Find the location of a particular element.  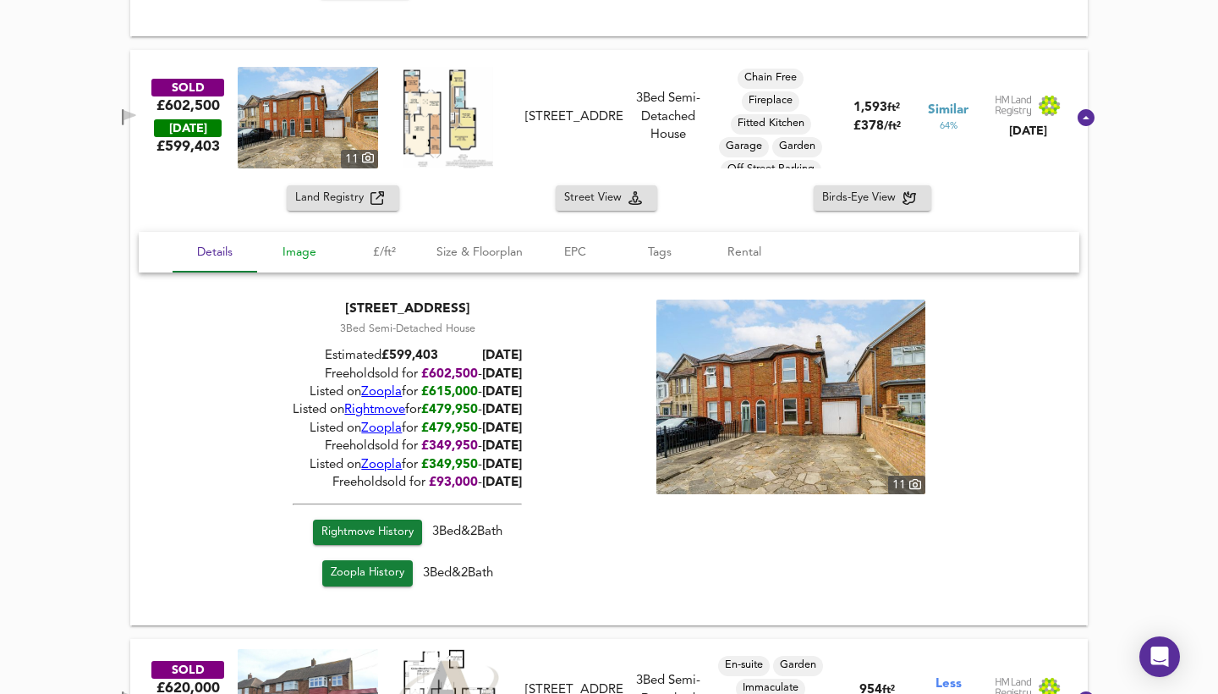

img: Floorplan is located at coordinates (448, 118).